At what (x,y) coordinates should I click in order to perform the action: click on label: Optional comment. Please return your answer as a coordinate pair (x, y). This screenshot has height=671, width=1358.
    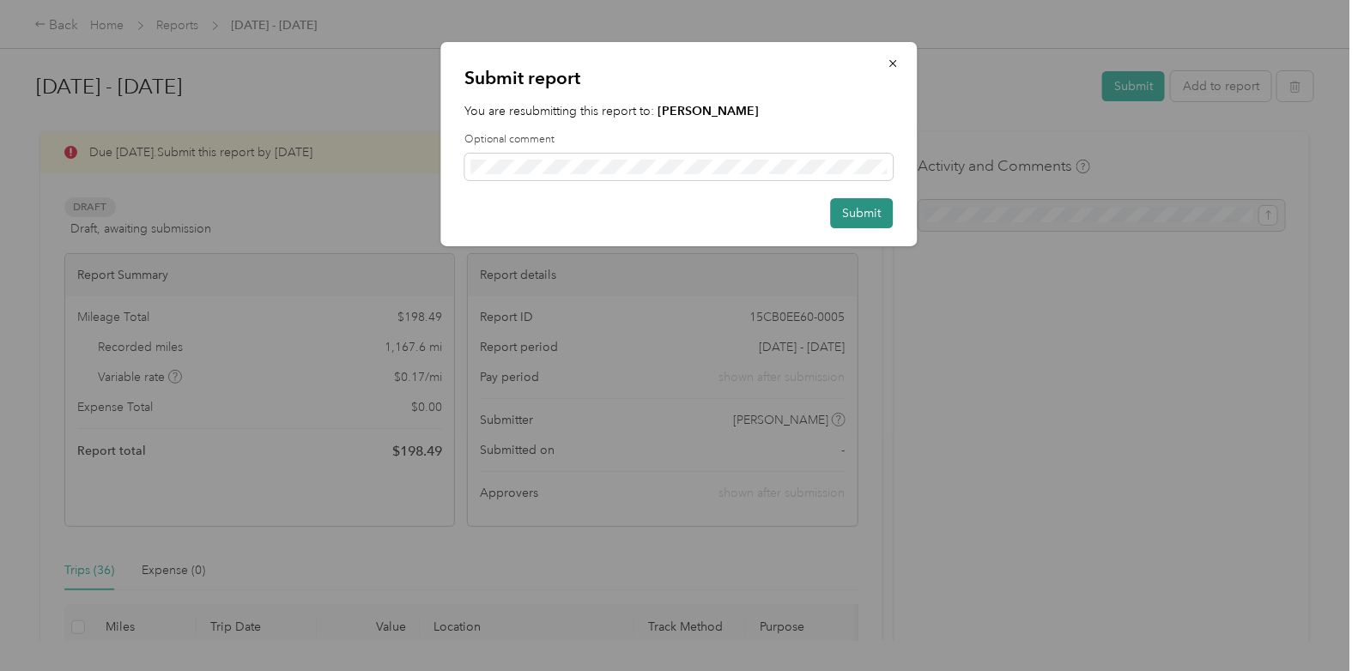
    Looking at the image, I should click on (679, 140).